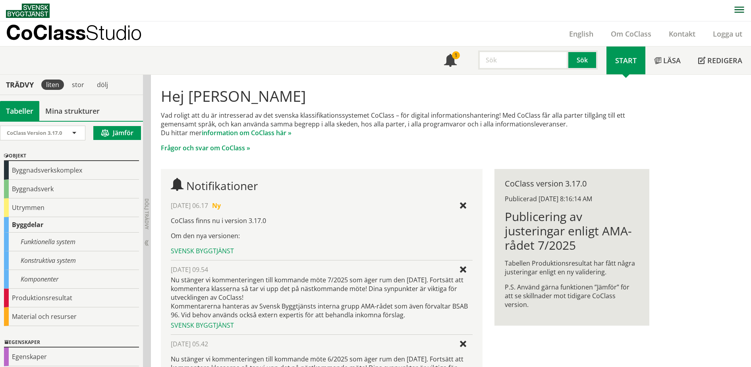 The image size is (751, 367). Describe the element at coordinates (114, 32) in the screenshot. I see `span: Studio` at that location.